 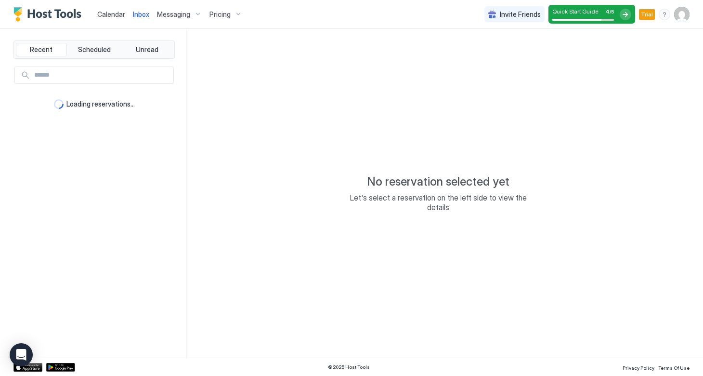 I want to click on span: Unread, so click(x=147, y=50).